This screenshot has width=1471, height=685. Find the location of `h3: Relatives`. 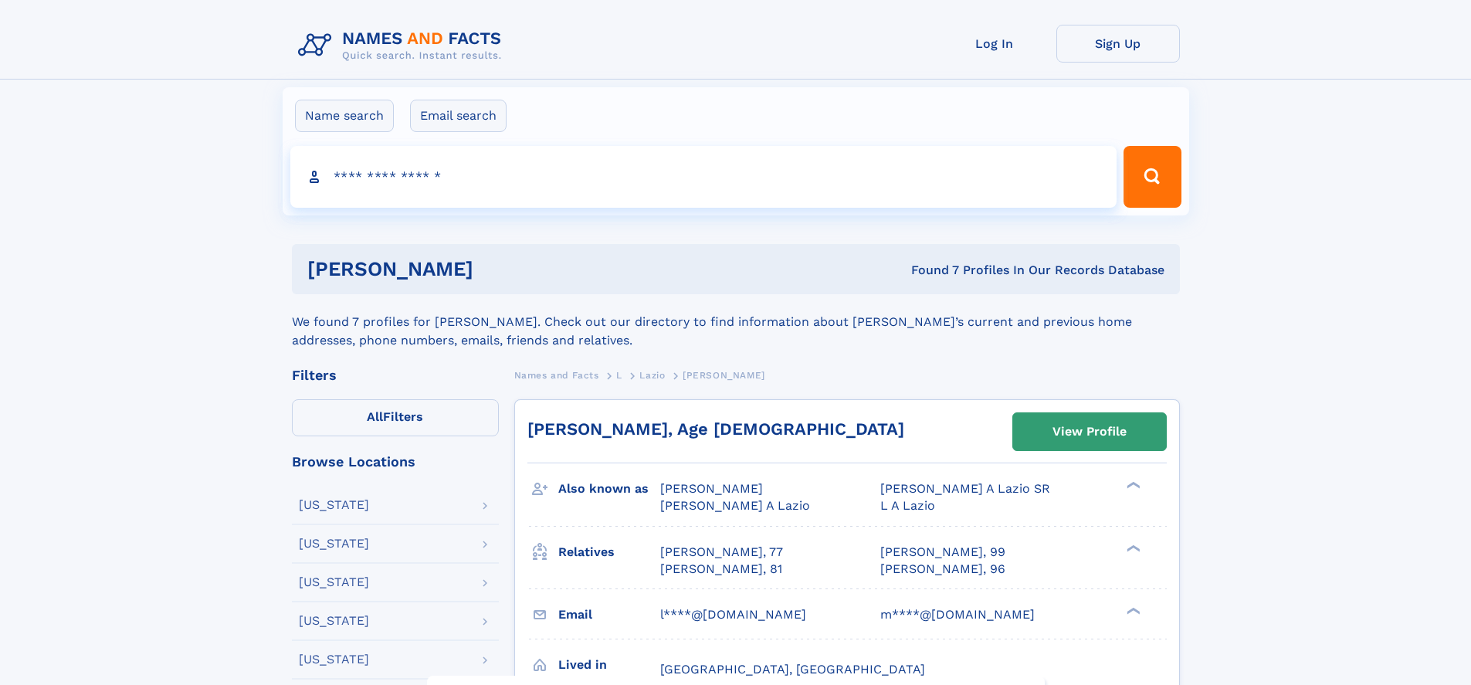

h3: Relatives is located at coordinates (609, 552).